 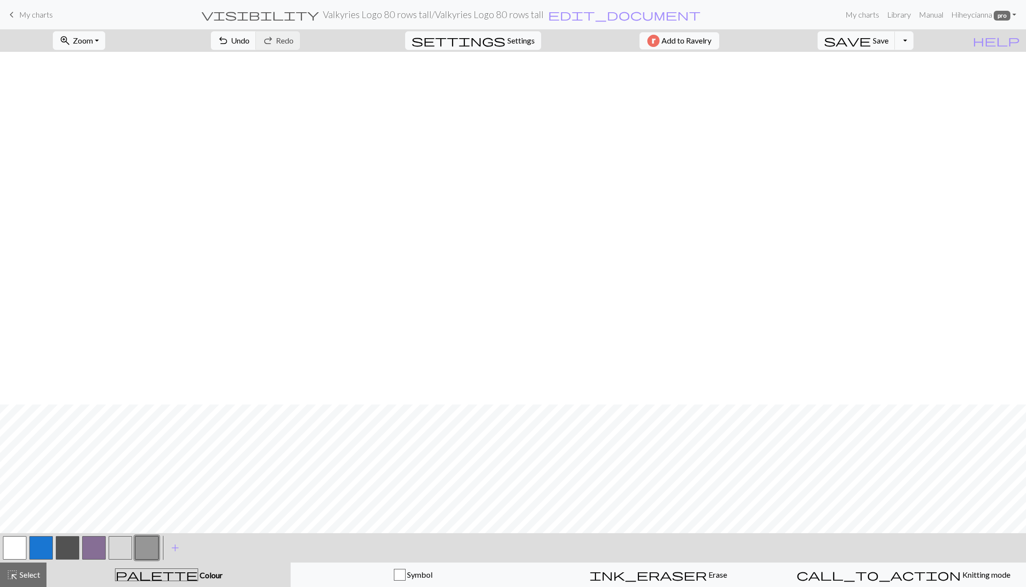 I want to click on span: highlight_alt, so click(x=12, y=575).